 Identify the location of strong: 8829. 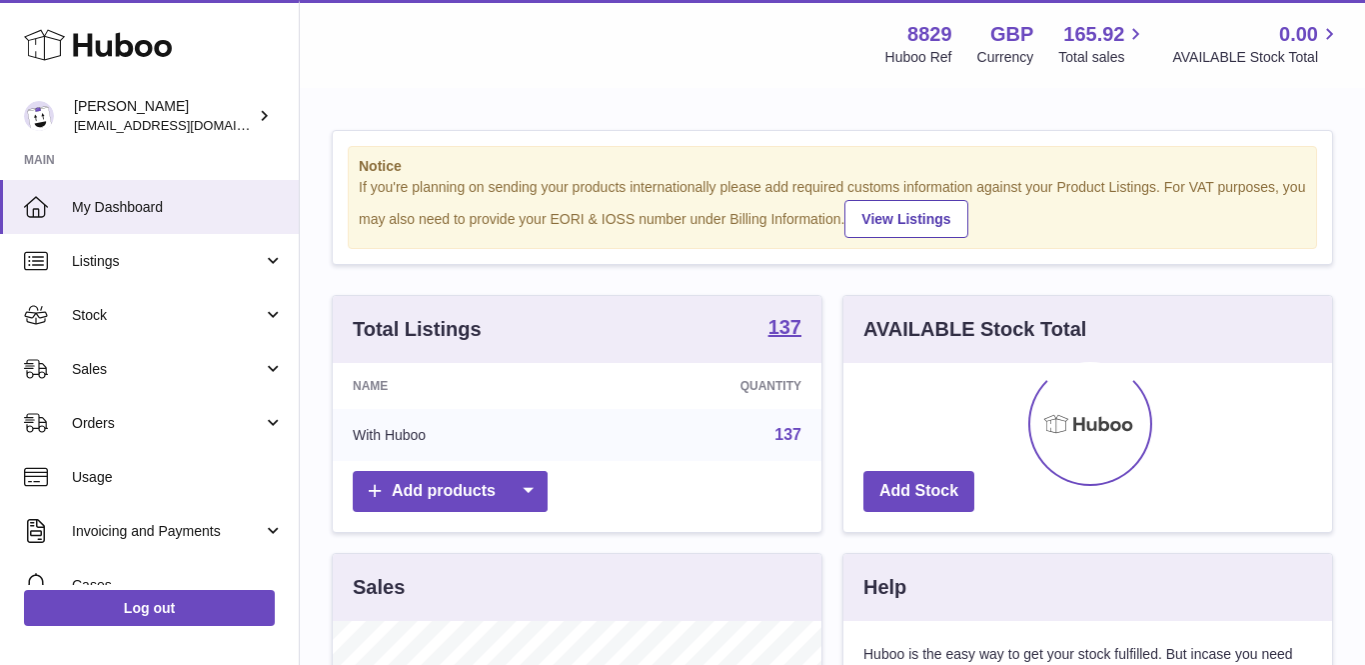
(929, 34).